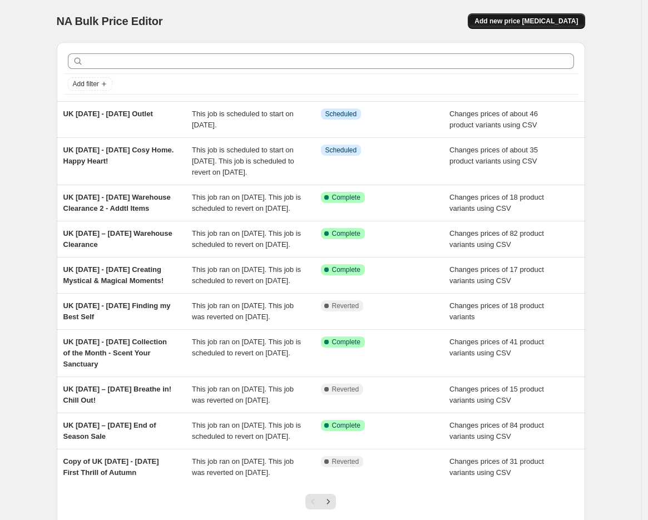 This screenshot has width=648, height=520. I want to click on span: Changes prices of 31 product variants using CSV, so click(496, 466).